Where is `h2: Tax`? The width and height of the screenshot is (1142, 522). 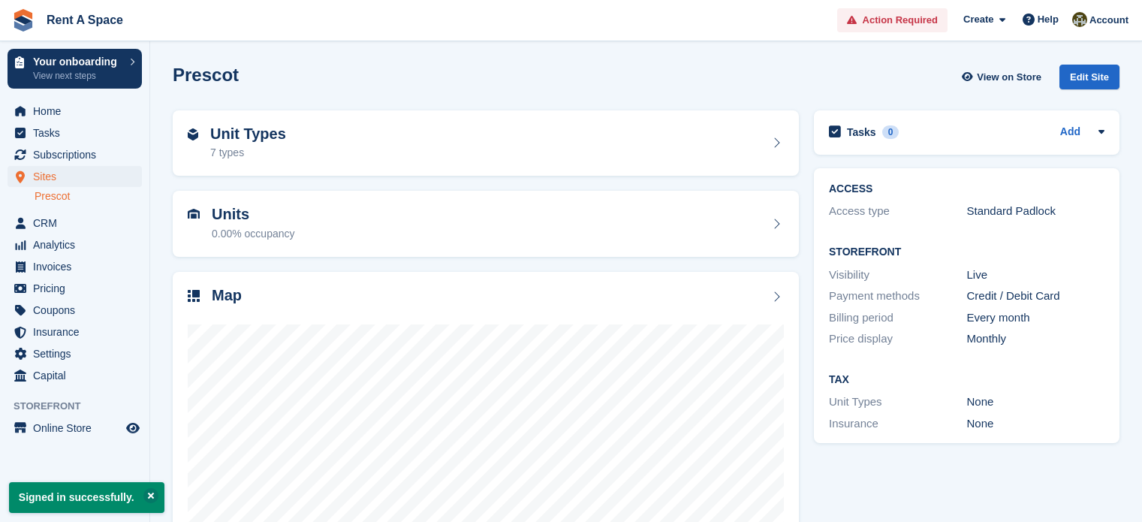 h2: Tax is located at coordinates (966, 380).